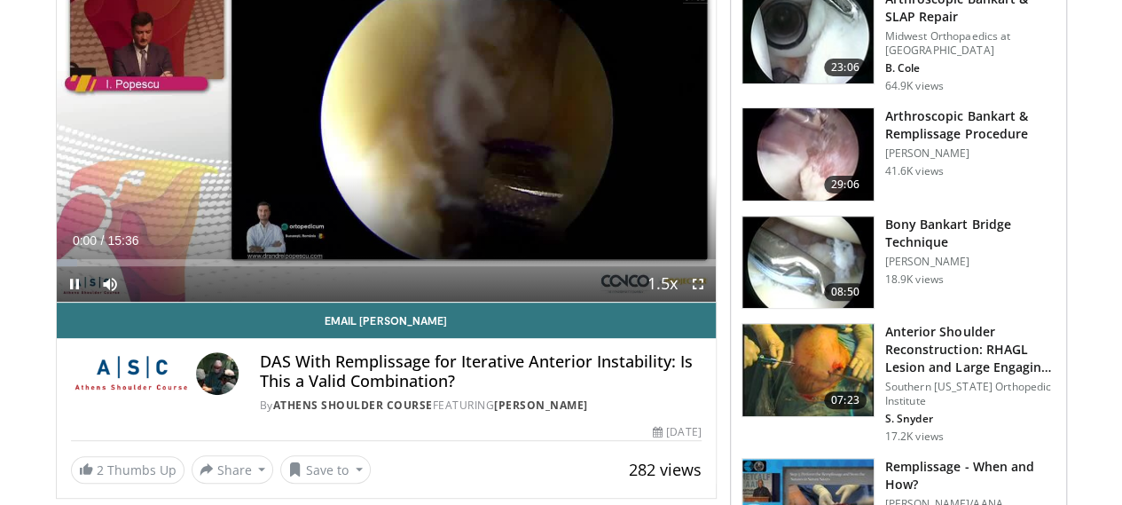 Image resolution: width=1122 pixels, height=505 pixels. I want to click on button: Playback Rate, so click(663, 284).